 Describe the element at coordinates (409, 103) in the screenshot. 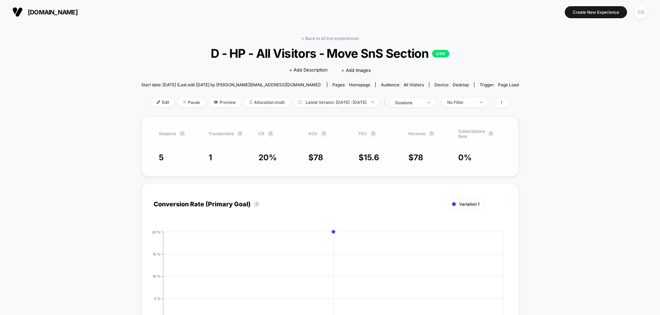

I see `div: sessions` at that location.